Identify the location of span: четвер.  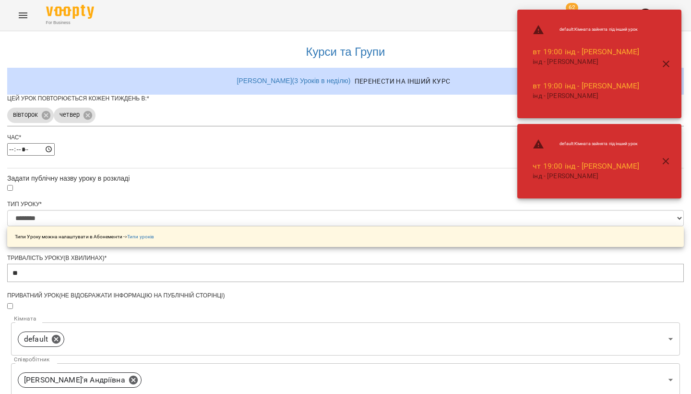
(70, 115).